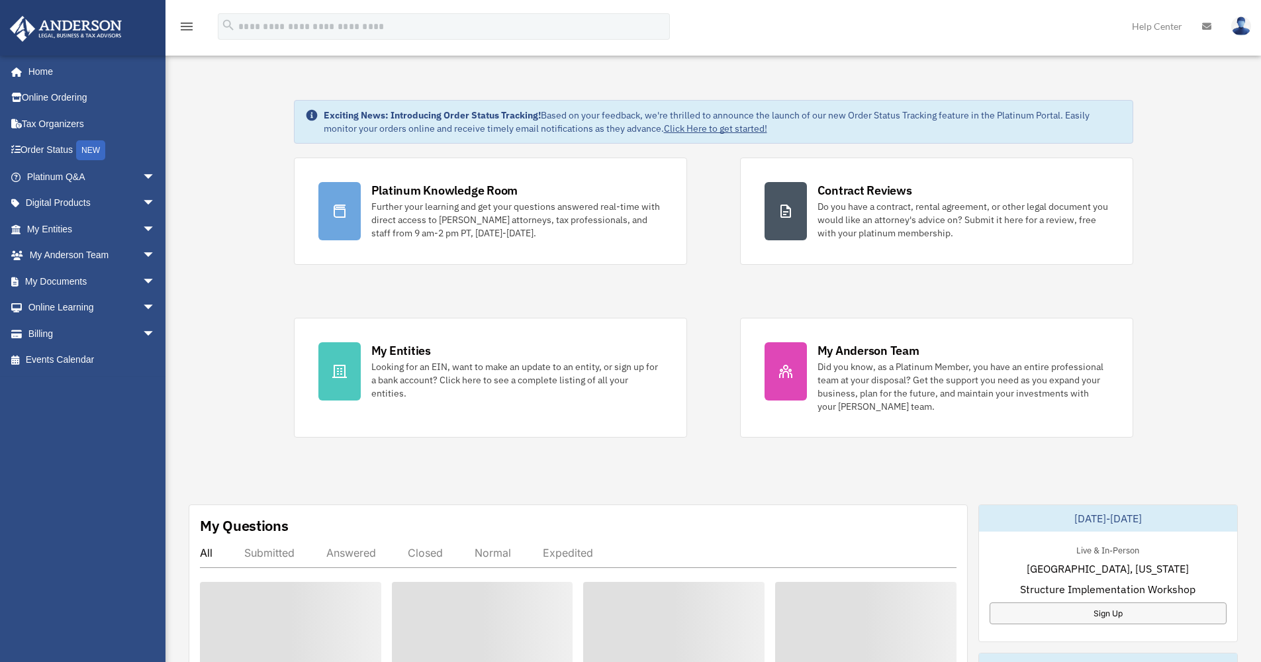 The image size is (1261, 662). What do you see at coordinates (401, 350) in the screenshot?
I see `div: My Entities` at bounding box center [401, 350].